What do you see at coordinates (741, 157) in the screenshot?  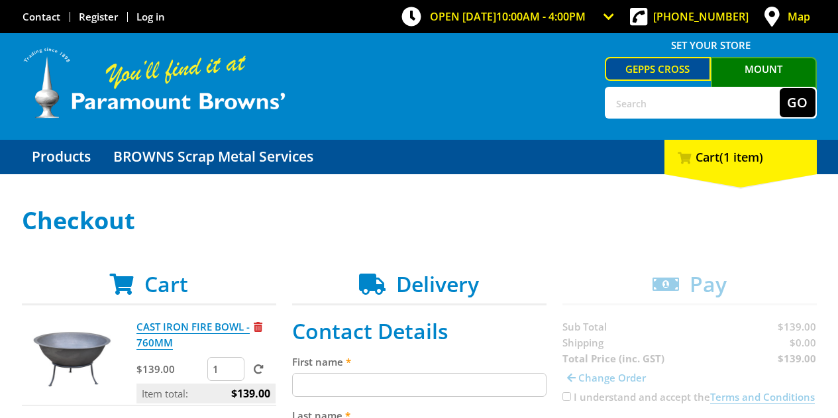 I see `span: (1 item)` at bounding box center [741, 157].